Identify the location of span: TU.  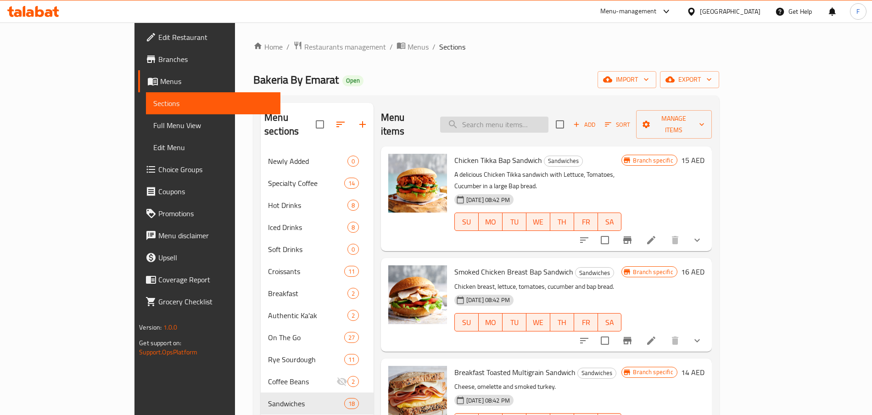
(515, 322).